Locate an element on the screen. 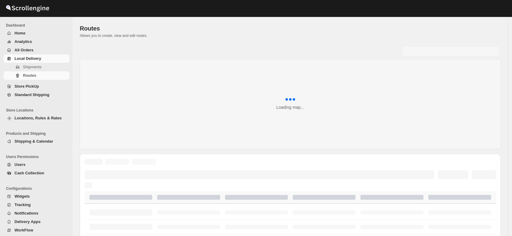 The width and height of the screenshot is (512, 236). button: WorkFlow is located at coordinates (37, 230).